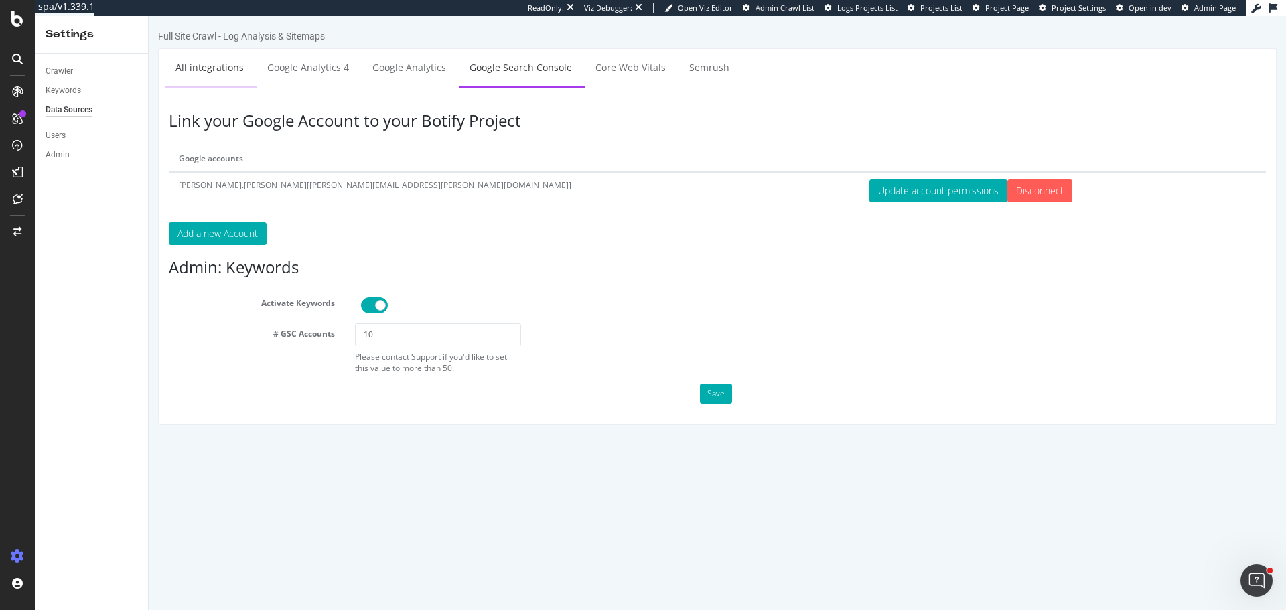 The height and width of the screenshot is (610, 1286). Describe the element at coordinates (935, 8) in the screenshot. I see `a: Projects List` at that location.